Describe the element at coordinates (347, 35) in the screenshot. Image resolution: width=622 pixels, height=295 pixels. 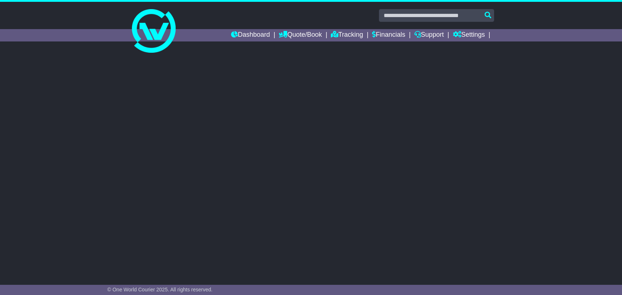
I see `a: Tracking` at that location.